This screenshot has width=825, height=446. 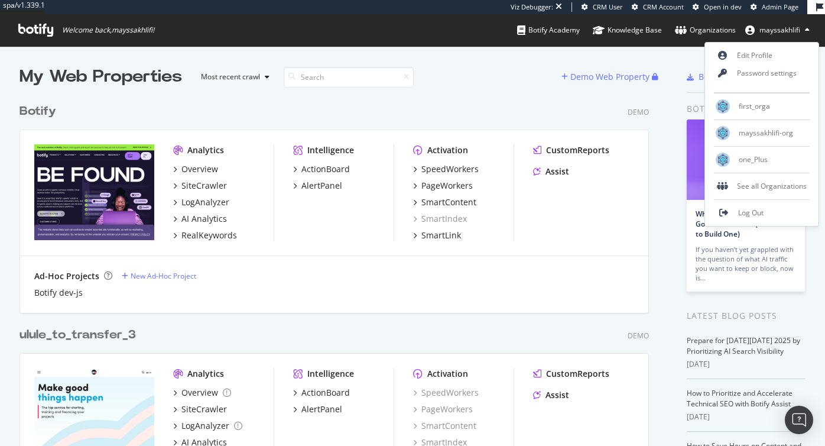 What do you see at coordinates (740, 398) in the screenshot?
I see `a: How to Prioritize and Accelerate Technical SEO with Botify Assist` at bounding box center [740, 398].